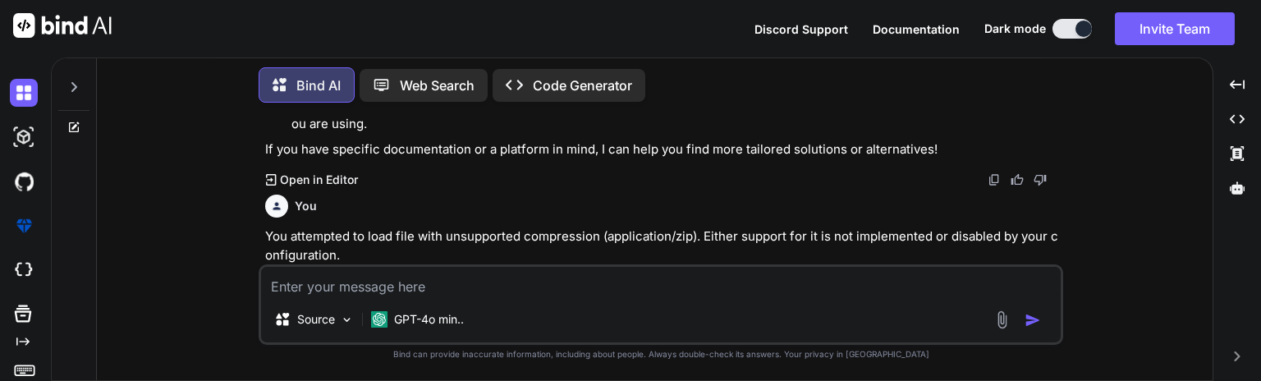 This screenshot has height=381, width=1261. Describe the element at coordinates (24, 93) in the screenshot. I see `img: darkChat` at that location.